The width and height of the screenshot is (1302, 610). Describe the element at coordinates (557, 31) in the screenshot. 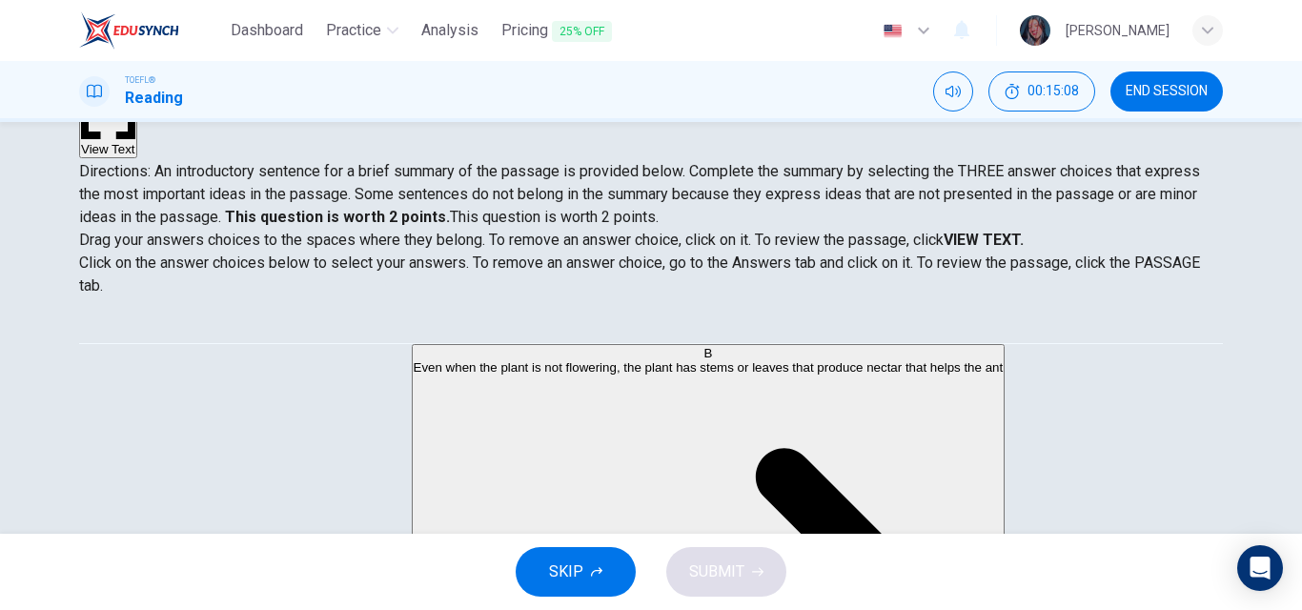

I see `span: Pricing` at that location.